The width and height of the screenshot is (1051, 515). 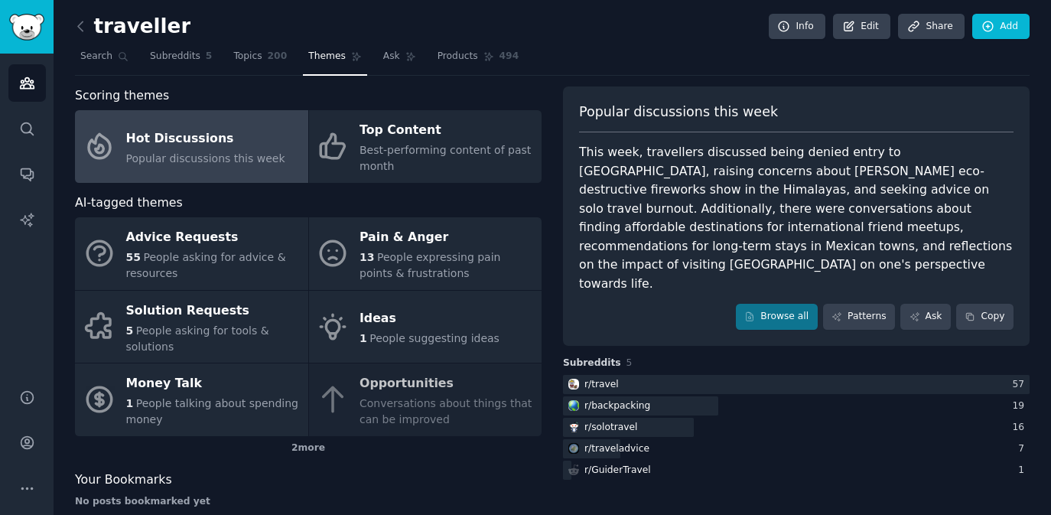 I want to click on img: traveladvice, so click(x=574, y=448).